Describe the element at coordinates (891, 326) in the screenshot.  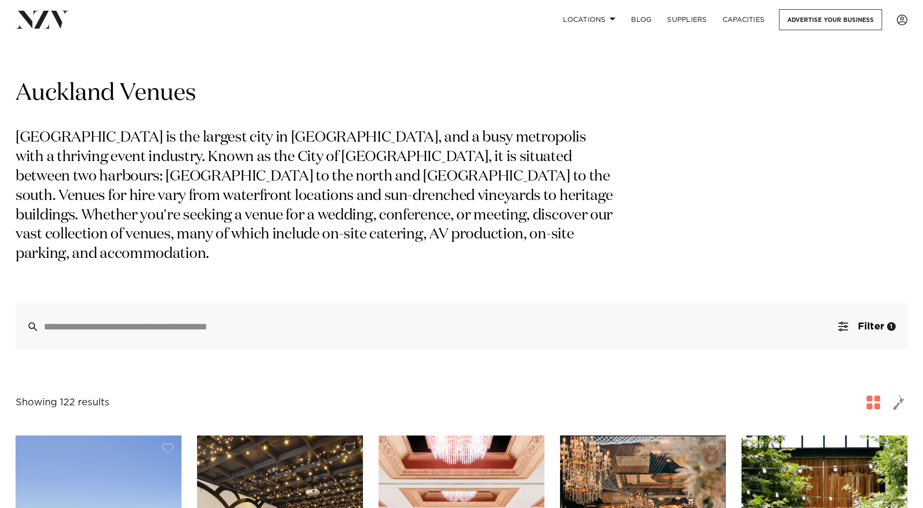
I see `div: 1` at that location.